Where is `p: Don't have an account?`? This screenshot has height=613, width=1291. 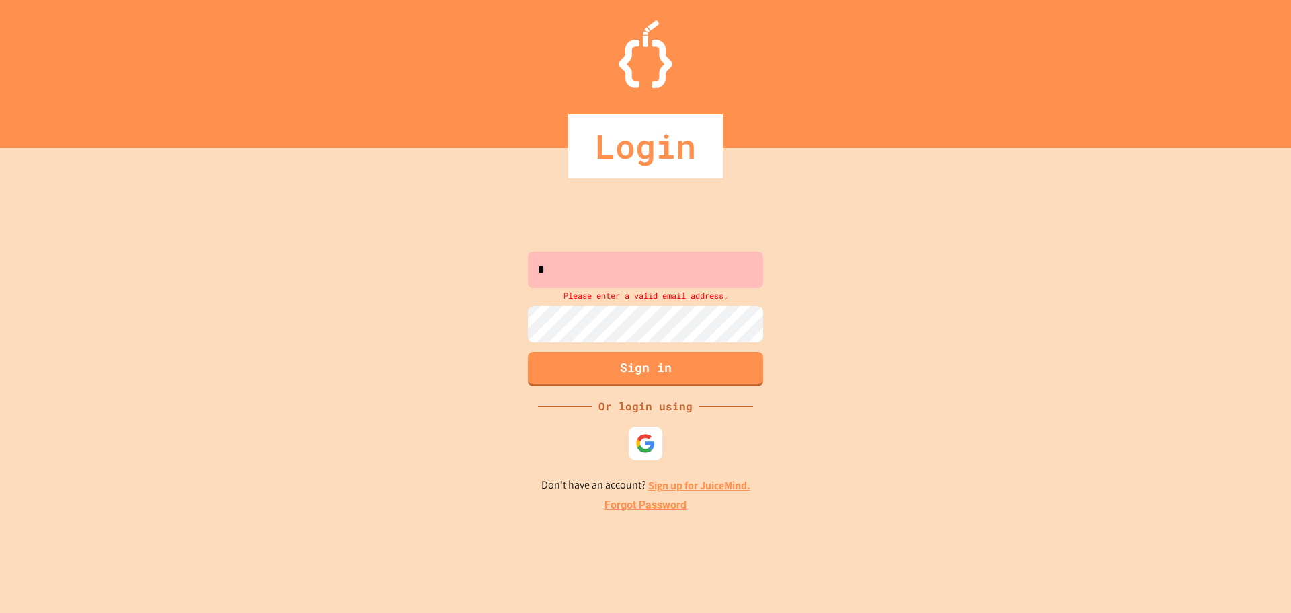
p: Don't have an account? is located at coordinates (646, 485).